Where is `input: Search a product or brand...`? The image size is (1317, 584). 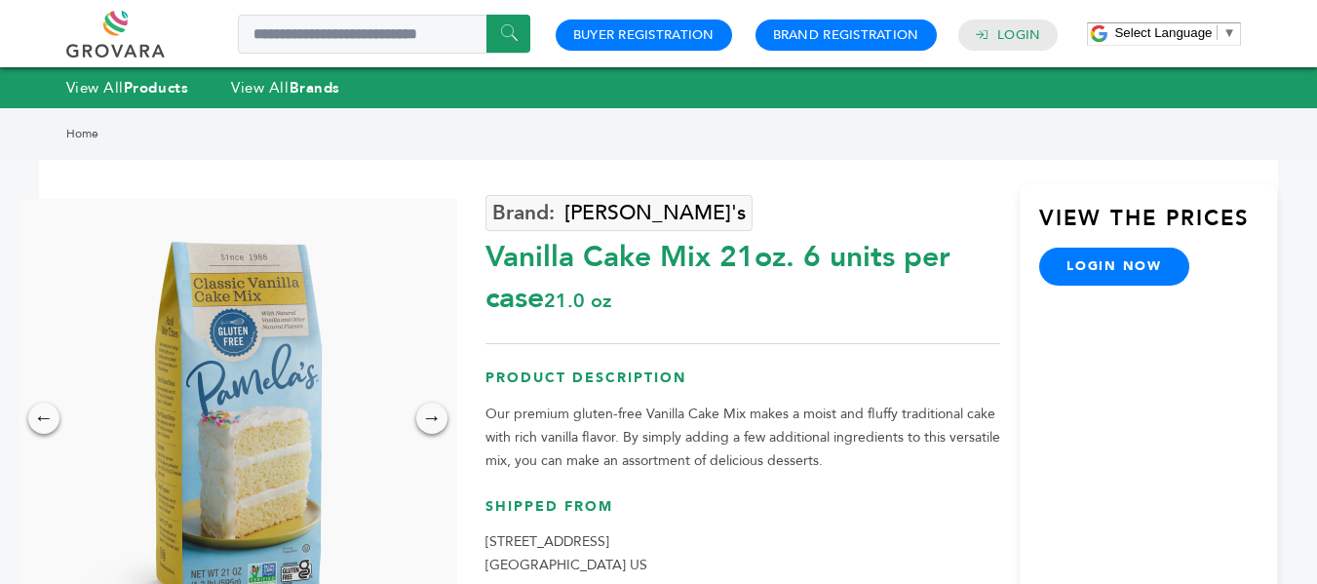
input: Search a product or brand... is located at coordinates (384, 34).